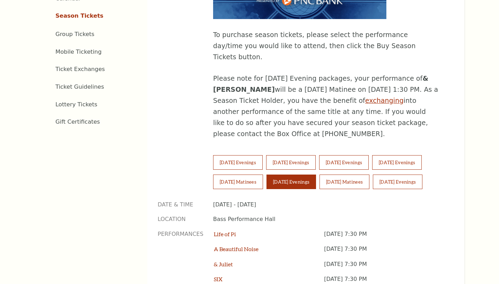  What do you see at coordinates (236, 249) in the screenshot?
I see `a: A Beautiful Noise` at bounding box center [236, 249].